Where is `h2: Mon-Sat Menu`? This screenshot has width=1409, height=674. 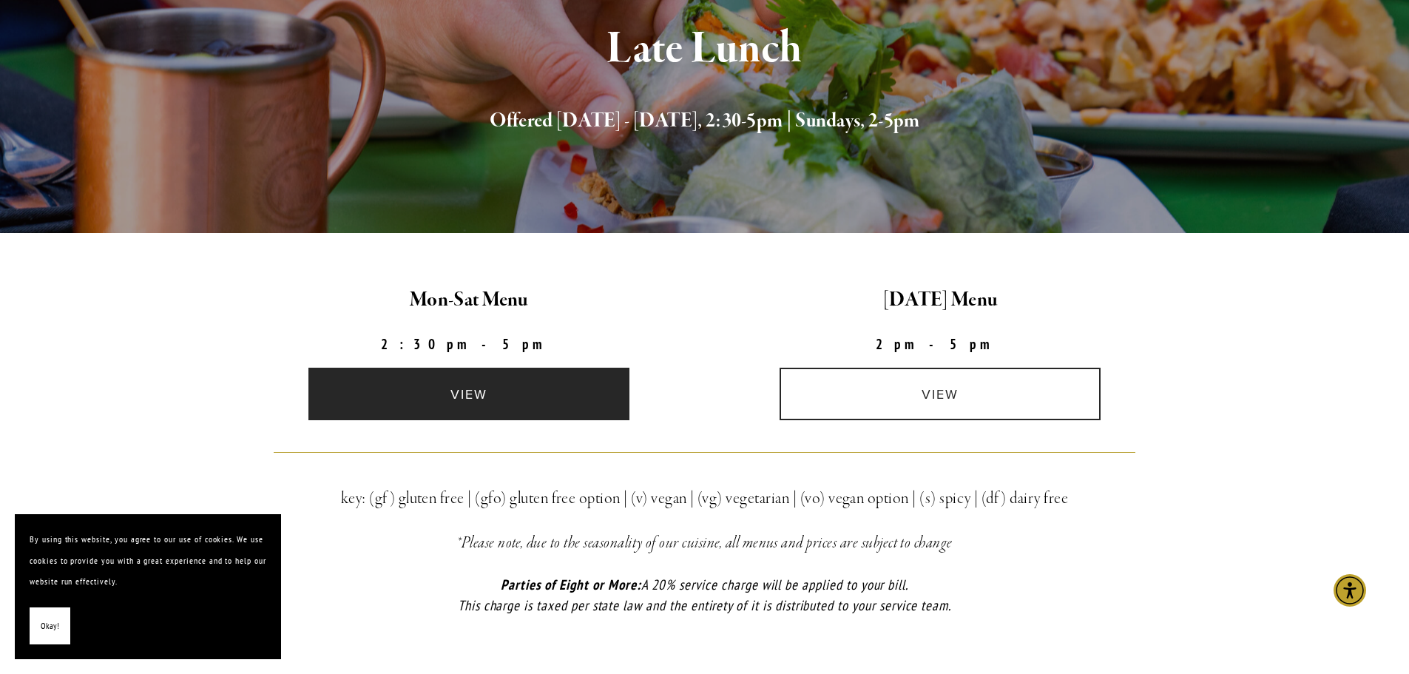
h2: Mon-Sat Menu is located at coordinates (469, 300).